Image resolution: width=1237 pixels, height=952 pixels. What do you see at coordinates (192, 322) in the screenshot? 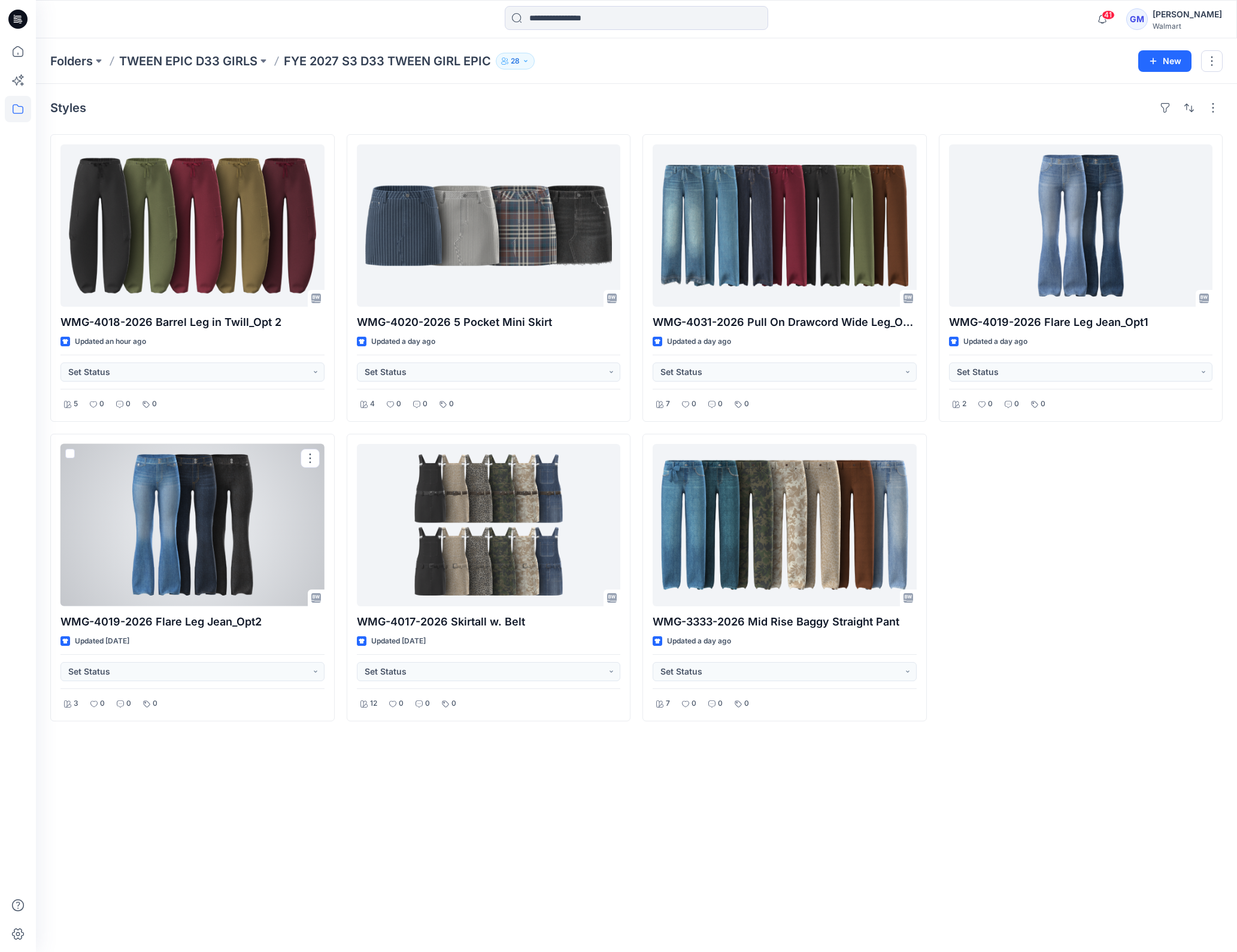
I see `p: WMG-4018-2026 Barrel Leg in Twill_Opt 2` at bounding box center [192, 322].